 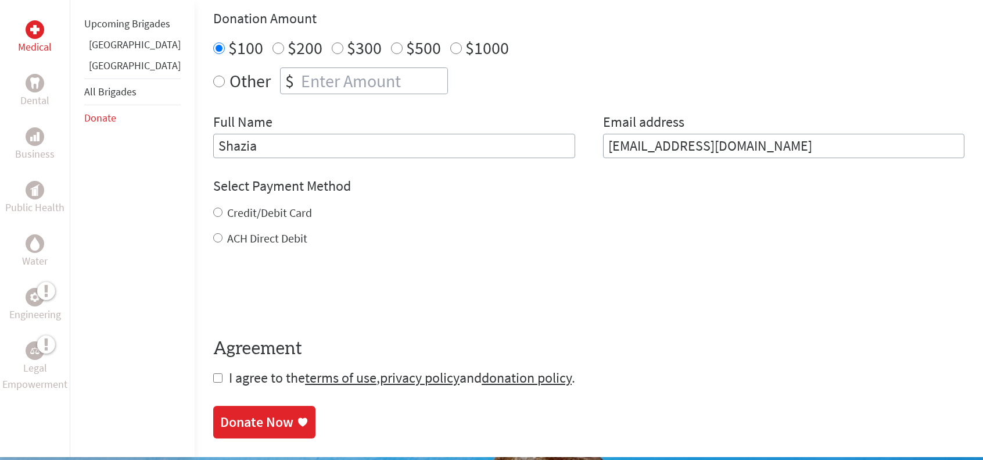 I want to click on a: Donate, so click(x=100, y=117).